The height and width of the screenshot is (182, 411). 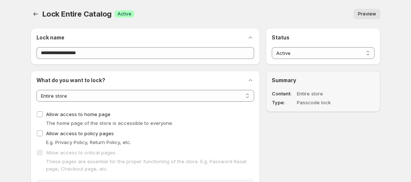 What do you see at coordinates (367, 14) in the screenshot?
I see `span: Preview` at bounding box center [367, 14].